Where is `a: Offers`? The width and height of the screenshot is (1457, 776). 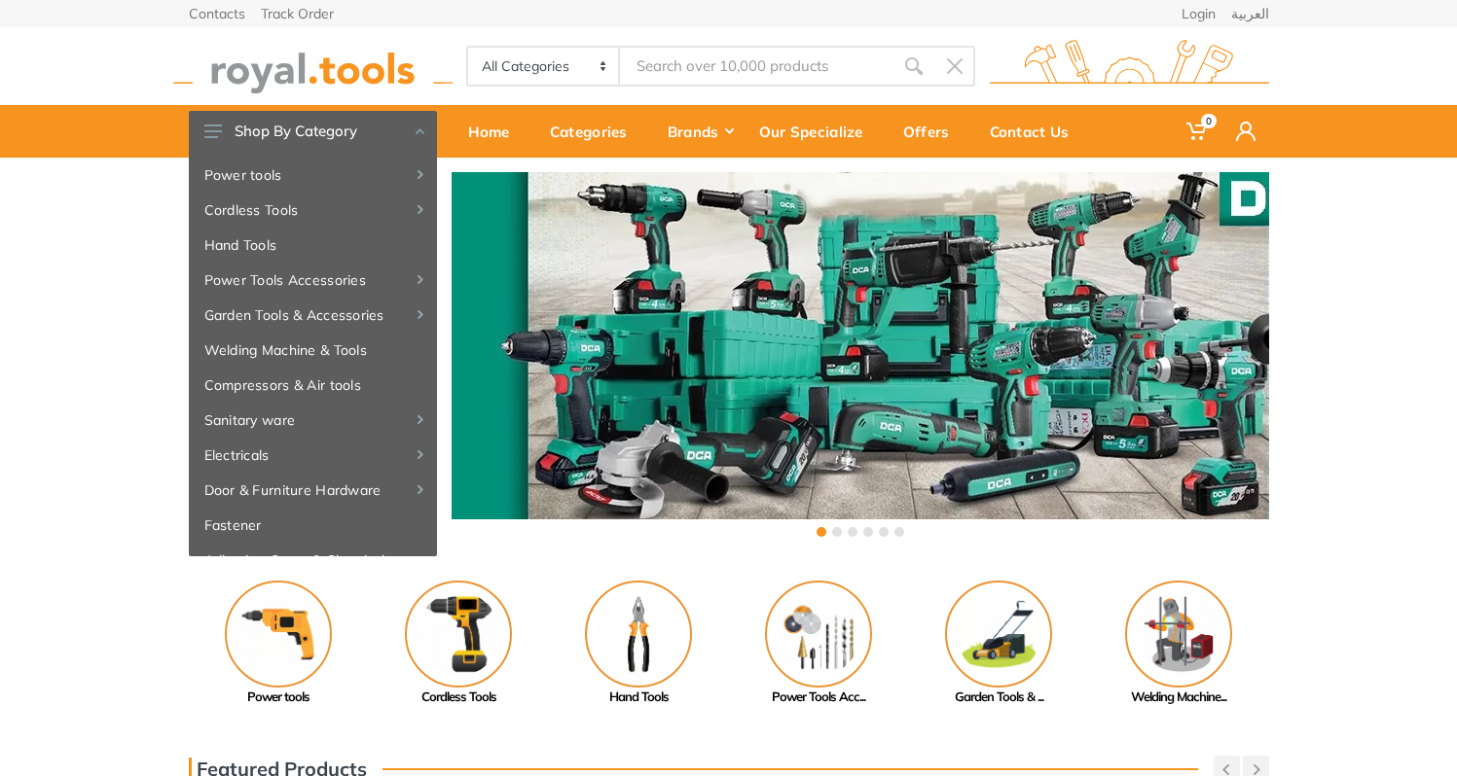
a: Offers is located at coordinates (932, 131).